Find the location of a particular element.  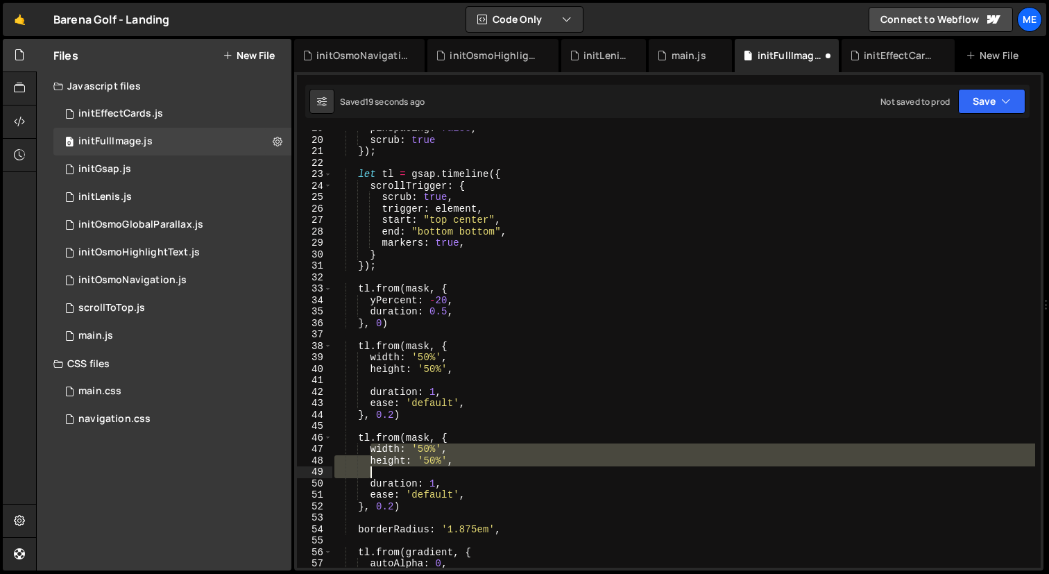

div: 45 is located at coordinates (314, 426).